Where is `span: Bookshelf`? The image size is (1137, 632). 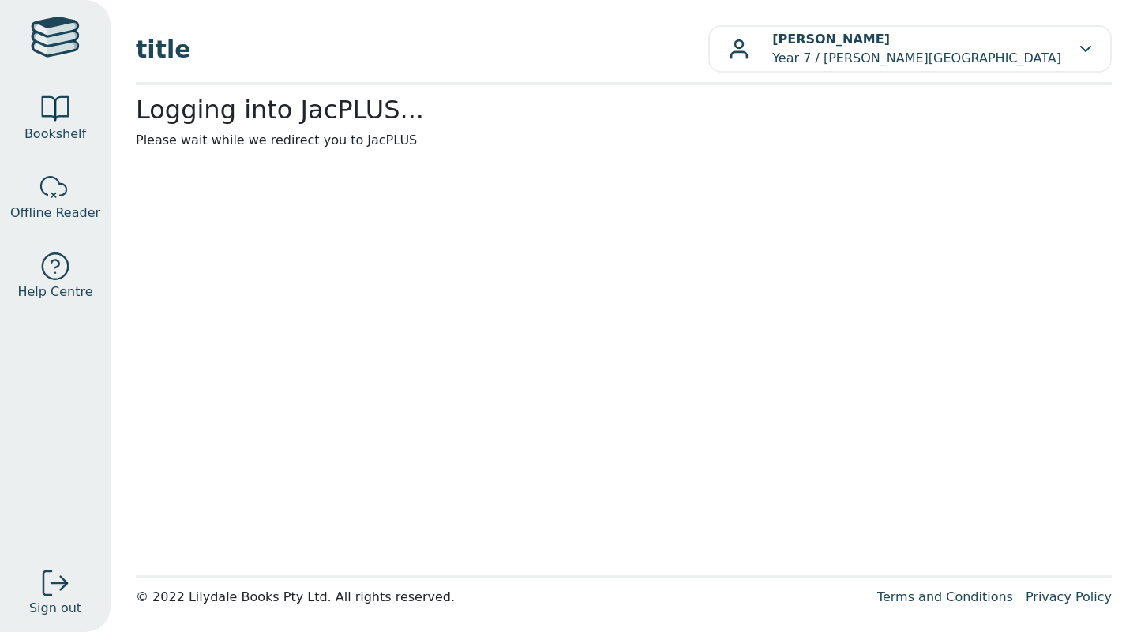 span: Bookshelf is located at coordinates (55, 134).